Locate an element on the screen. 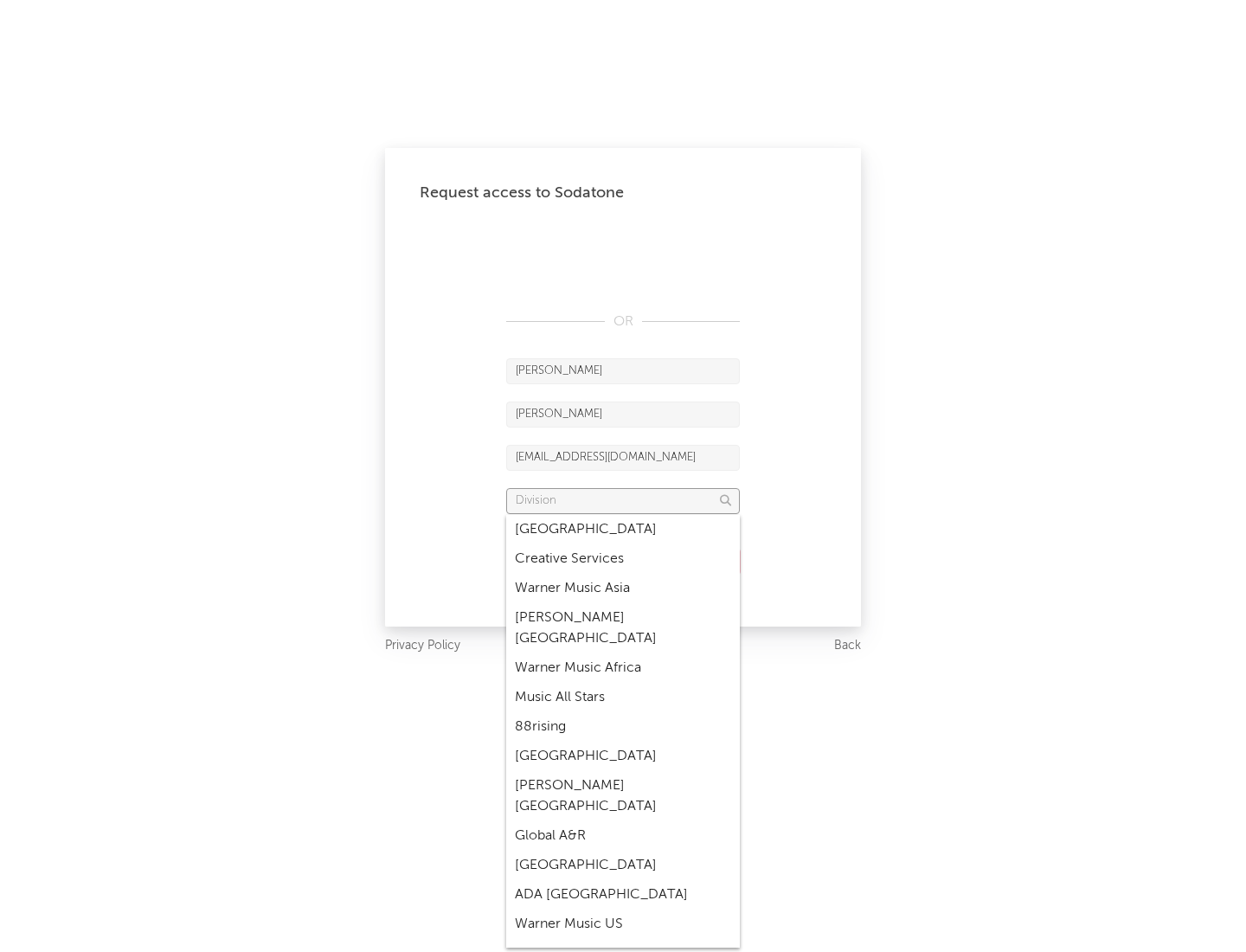 The image size is (1246, 952). div: Warner Music US is located at coordinates (623, 924).